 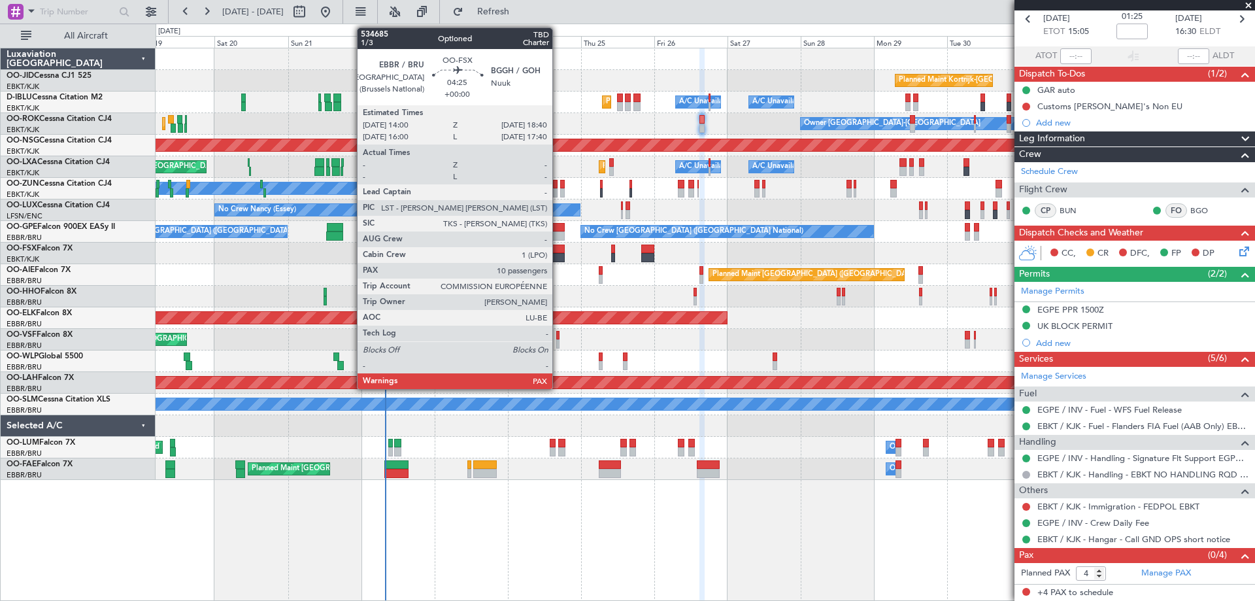 What do you see at coordinates (1037, 442) in the screenshot?
I see `span: Handling` at bounding box center [1037, 442].